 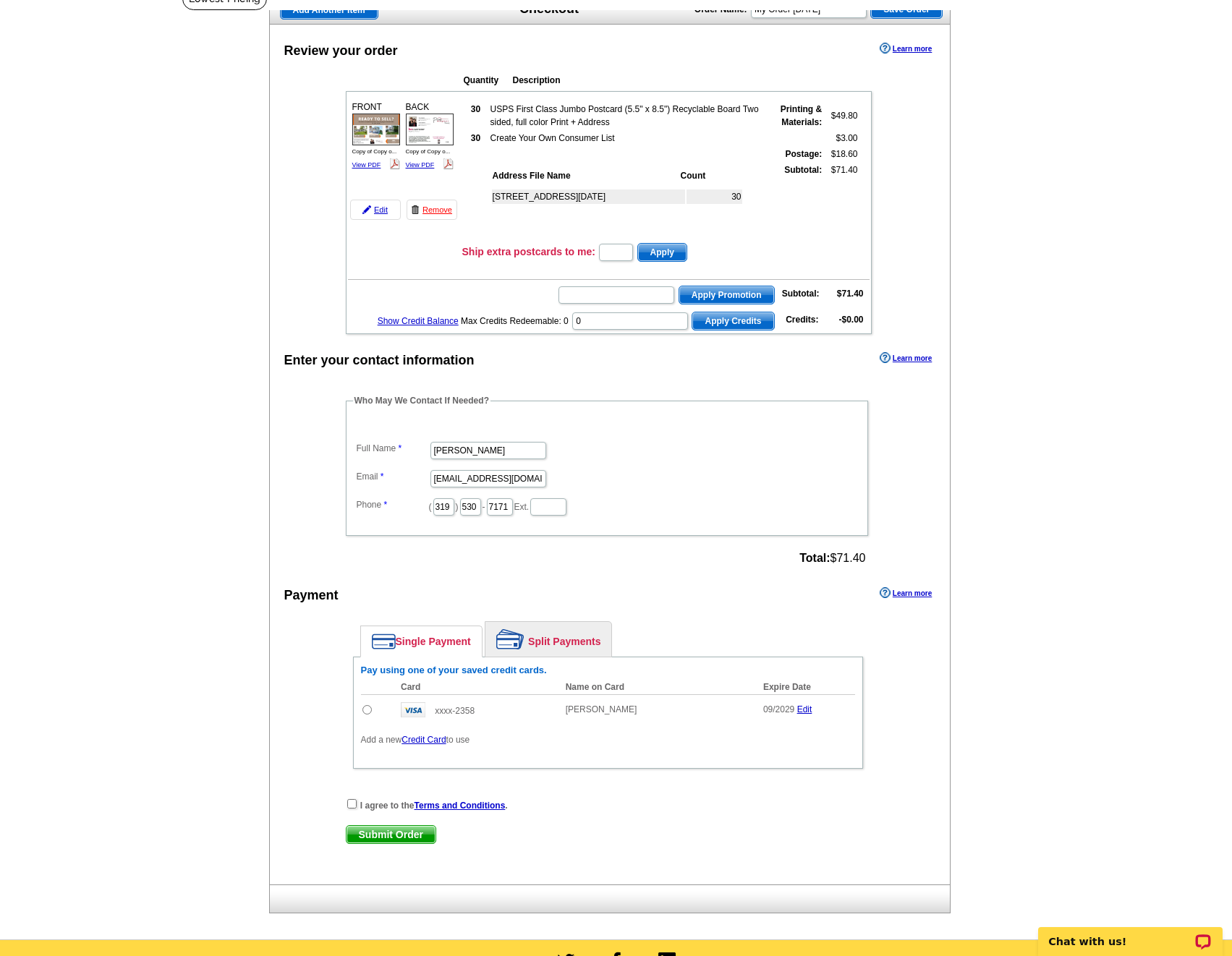 What do you see at coordinates (367, 209) in the screenshot?
I see `img: pencil-icon.gif` at bounding box center [367, 209].